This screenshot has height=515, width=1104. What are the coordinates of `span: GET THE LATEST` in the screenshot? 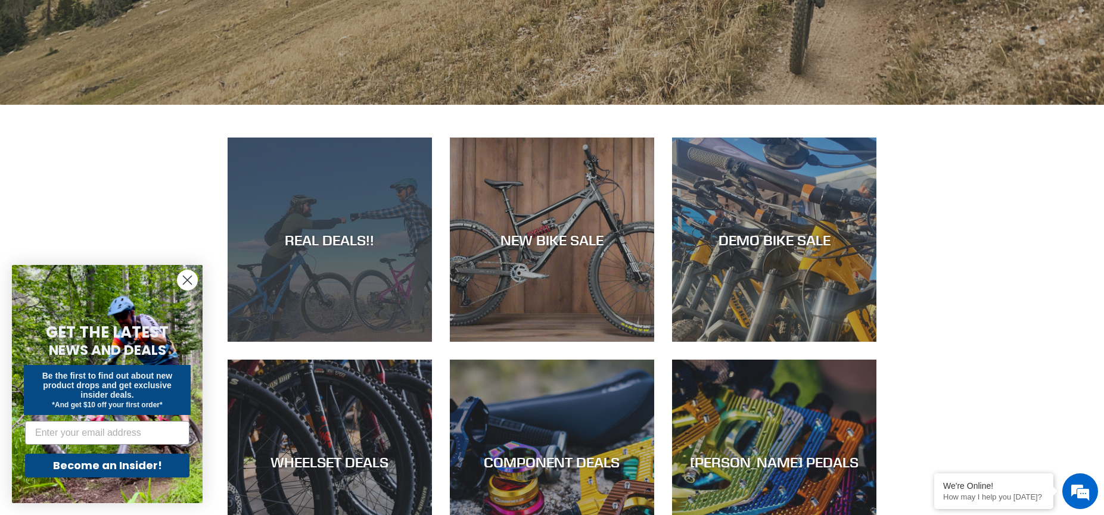 It's located at (107, 332).